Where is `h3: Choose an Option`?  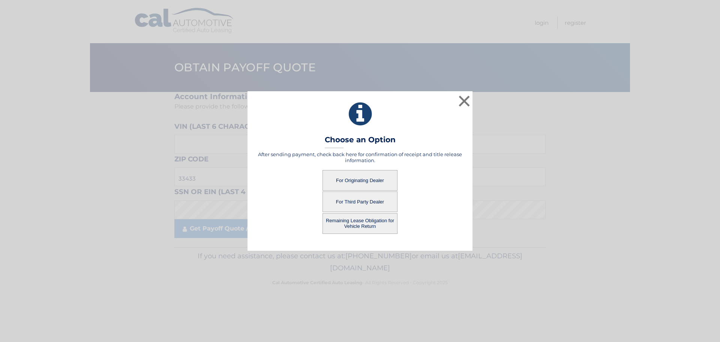 h3: Choose an Option is located at coordinates (360, 141).